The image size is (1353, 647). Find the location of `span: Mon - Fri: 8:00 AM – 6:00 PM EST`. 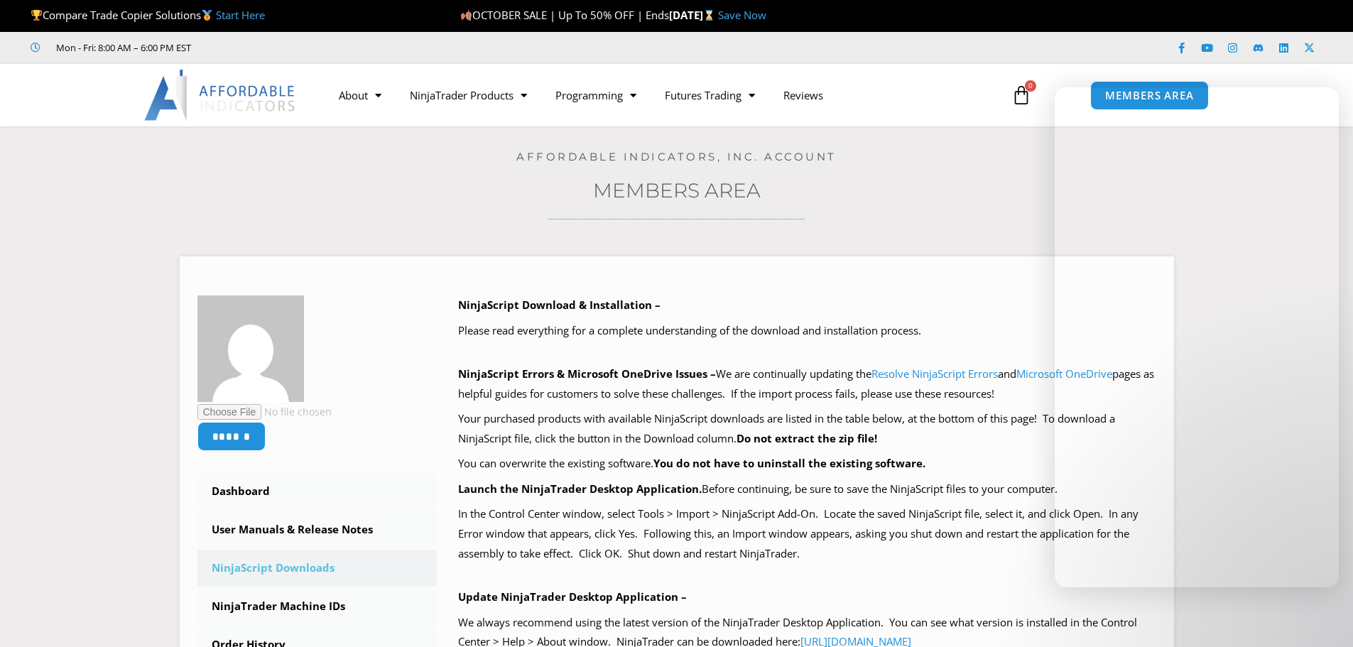

span: Mon - Fri: 8:00 AM – 6:00 PM EST is located at coordinates (121, 48).